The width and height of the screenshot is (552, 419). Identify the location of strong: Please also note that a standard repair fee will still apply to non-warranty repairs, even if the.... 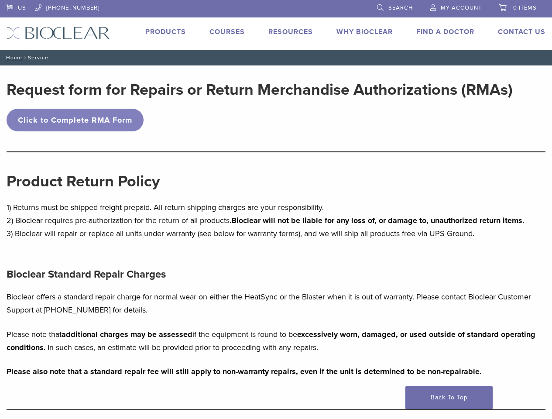
(244, 372).